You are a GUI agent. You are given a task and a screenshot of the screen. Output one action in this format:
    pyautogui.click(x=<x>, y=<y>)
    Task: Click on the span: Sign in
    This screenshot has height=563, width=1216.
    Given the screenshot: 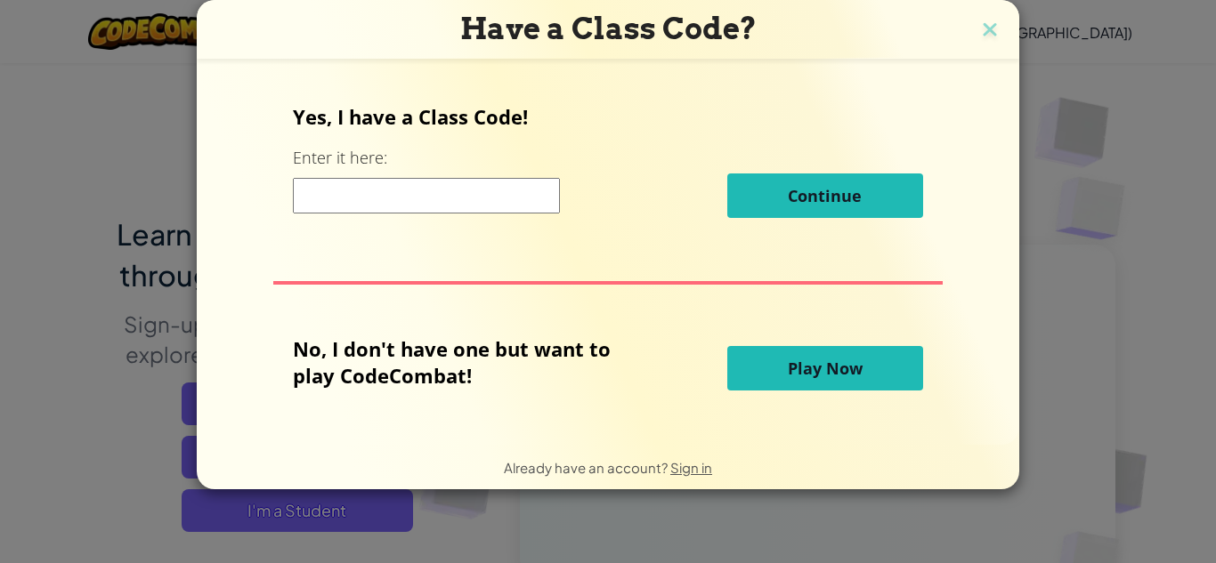 What is the action you would take?
    pyautogui.click(x=691, y=467)
    